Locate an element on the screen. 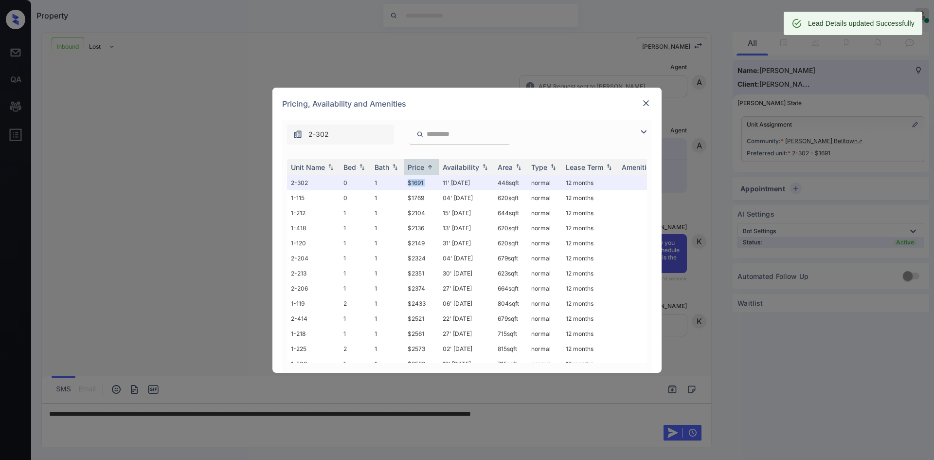  td: 804 sqft is located at coordinates (510, 303).